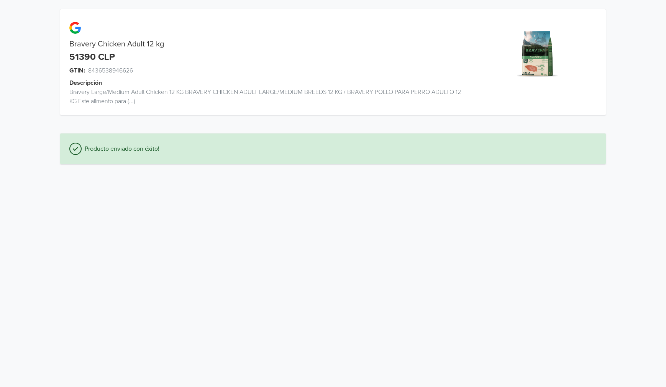 This screenshot has height=387, width=666. Describe the element at coordinates (120, 149) in the screenshot. I see `span: Producto enviado con éxito!` at that location.